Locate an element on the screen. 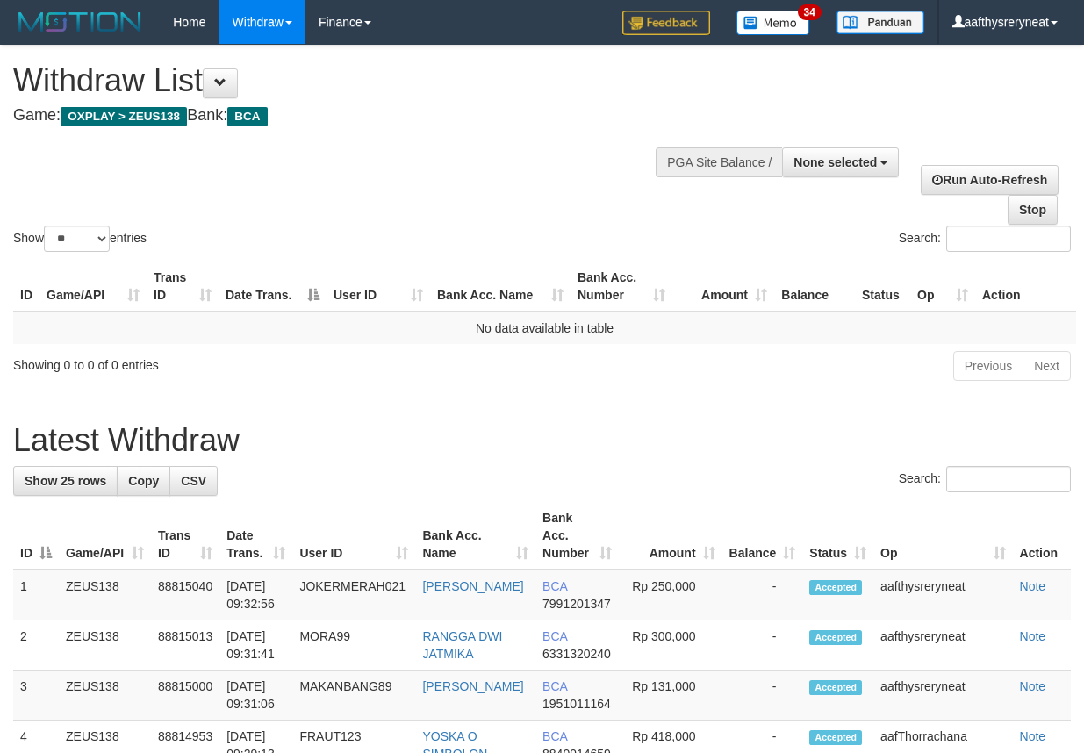  span: Copy 1951011164 to clipboard is located at coordinates (576, 704).